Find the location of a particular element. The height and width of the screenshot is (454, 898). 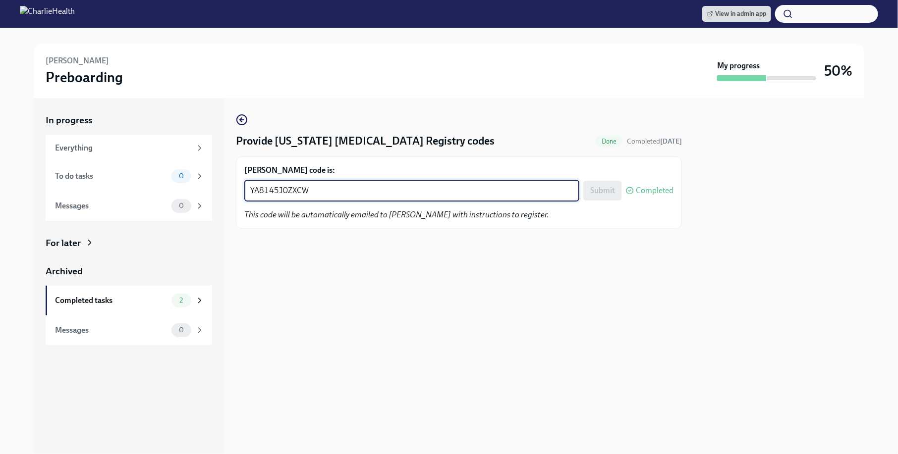

div: In progress is located at coordinates (129, 120).